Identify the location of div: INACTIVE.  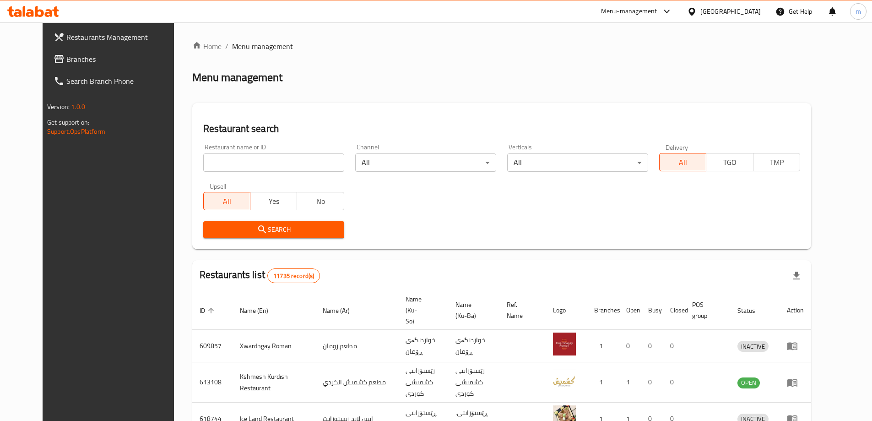
(753, 346).